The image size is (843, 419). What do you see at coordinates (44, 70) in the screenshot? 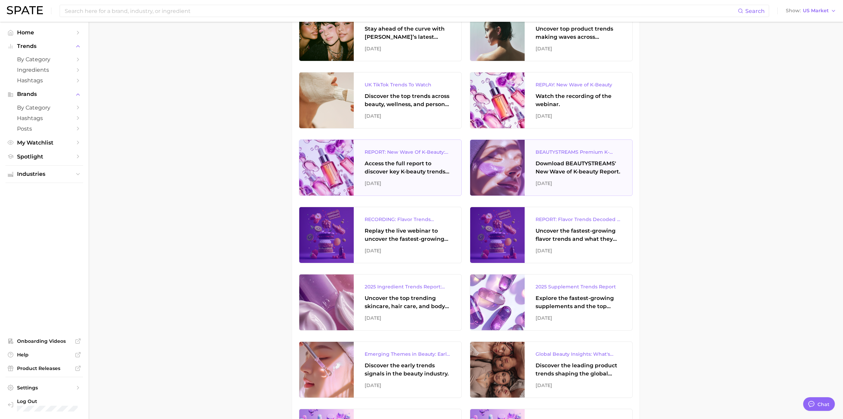
I see `a: Ingredients` at bounding box center [44, 70].